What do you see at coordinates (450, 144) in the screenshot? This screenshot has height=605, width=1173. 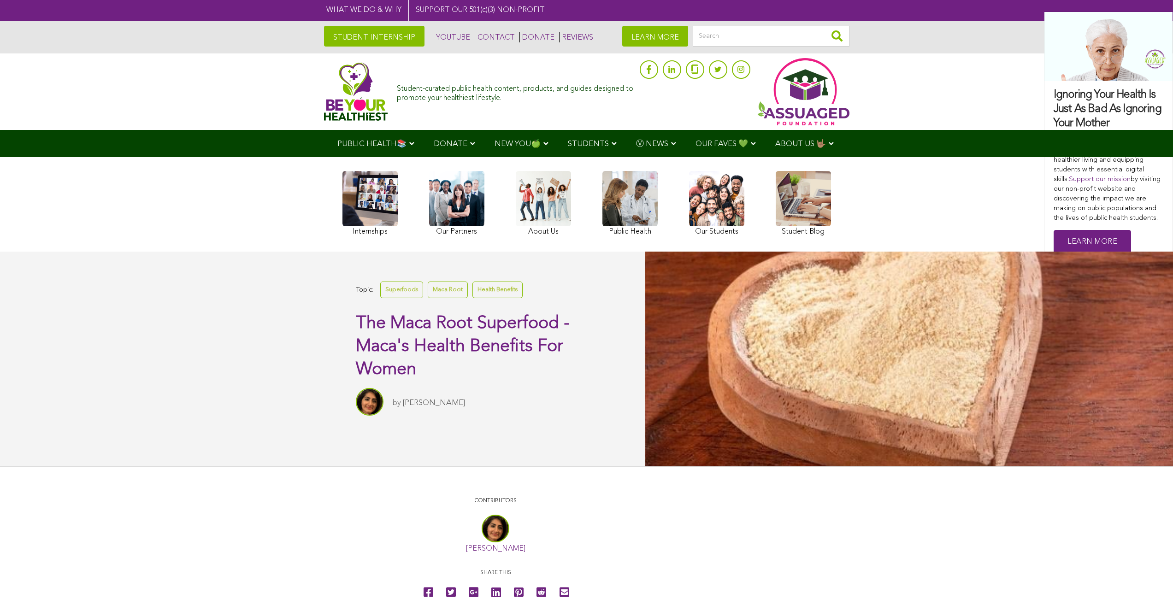 I see `span: DONATE` at bounding box center [450, 144].